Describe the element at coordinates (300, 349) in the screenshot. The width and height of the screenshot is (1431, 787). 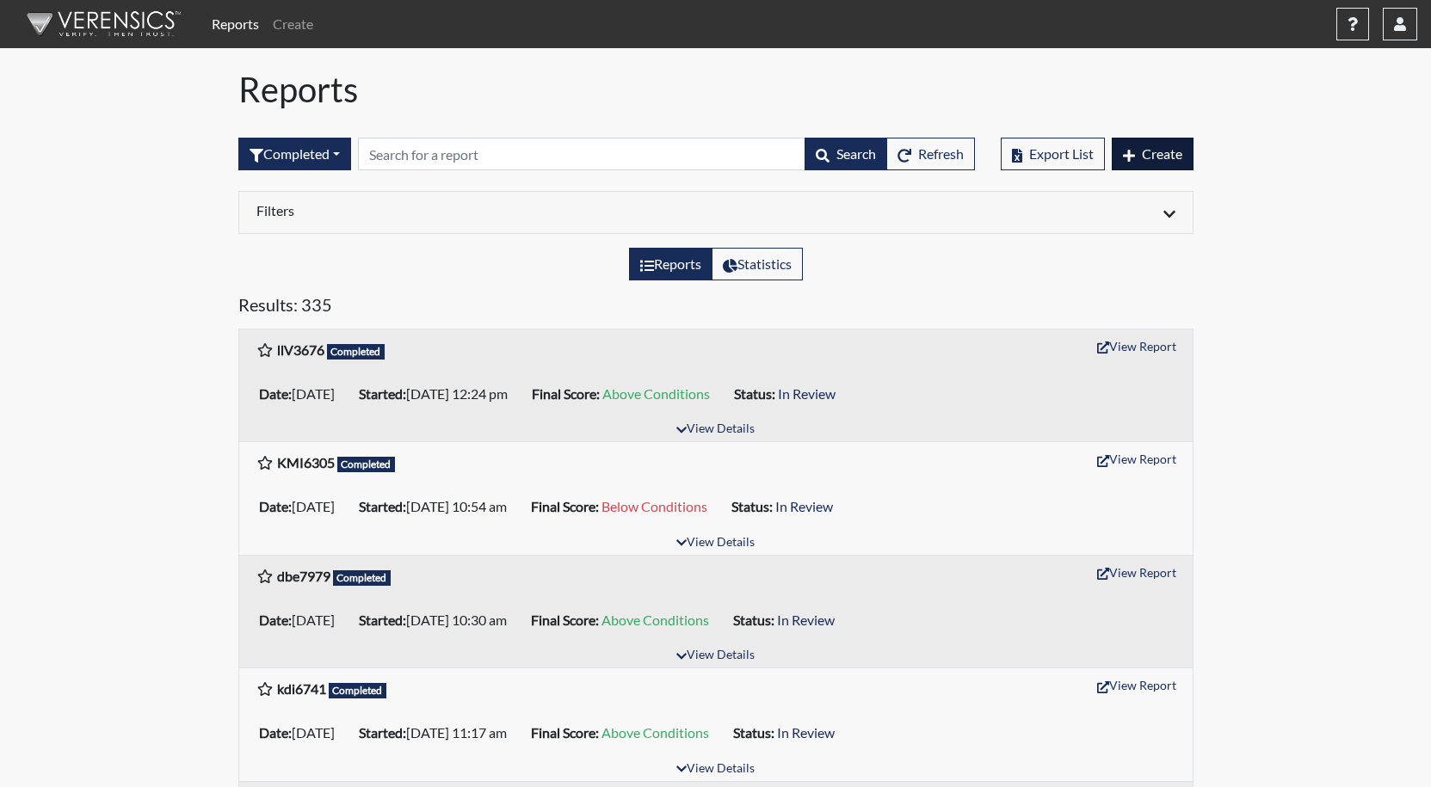
I see `b: llV3676` at that location.